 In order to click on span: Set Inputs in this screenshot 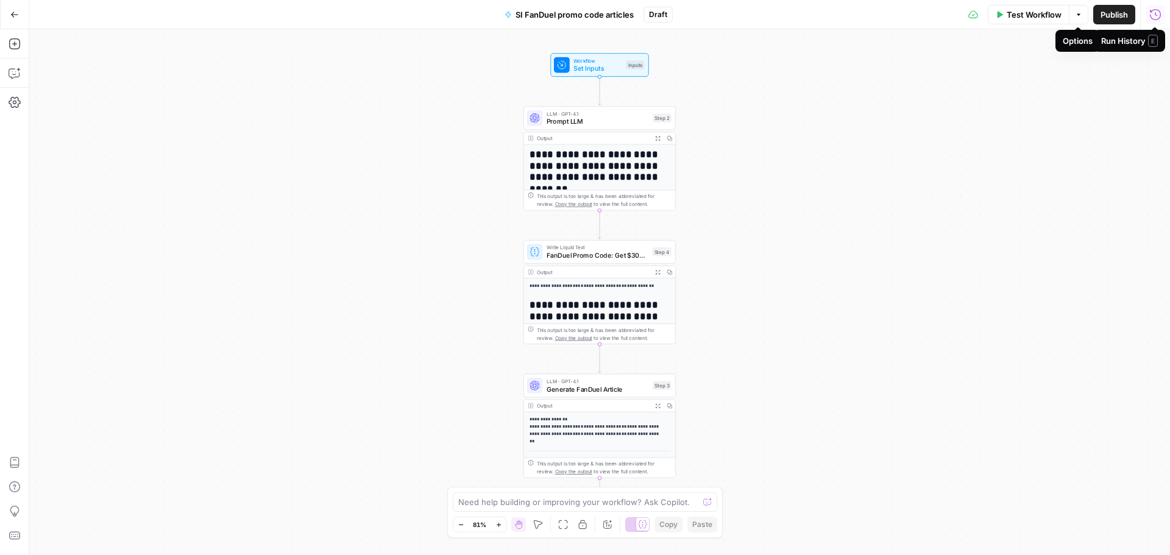, I will do `click(598, 68)`.